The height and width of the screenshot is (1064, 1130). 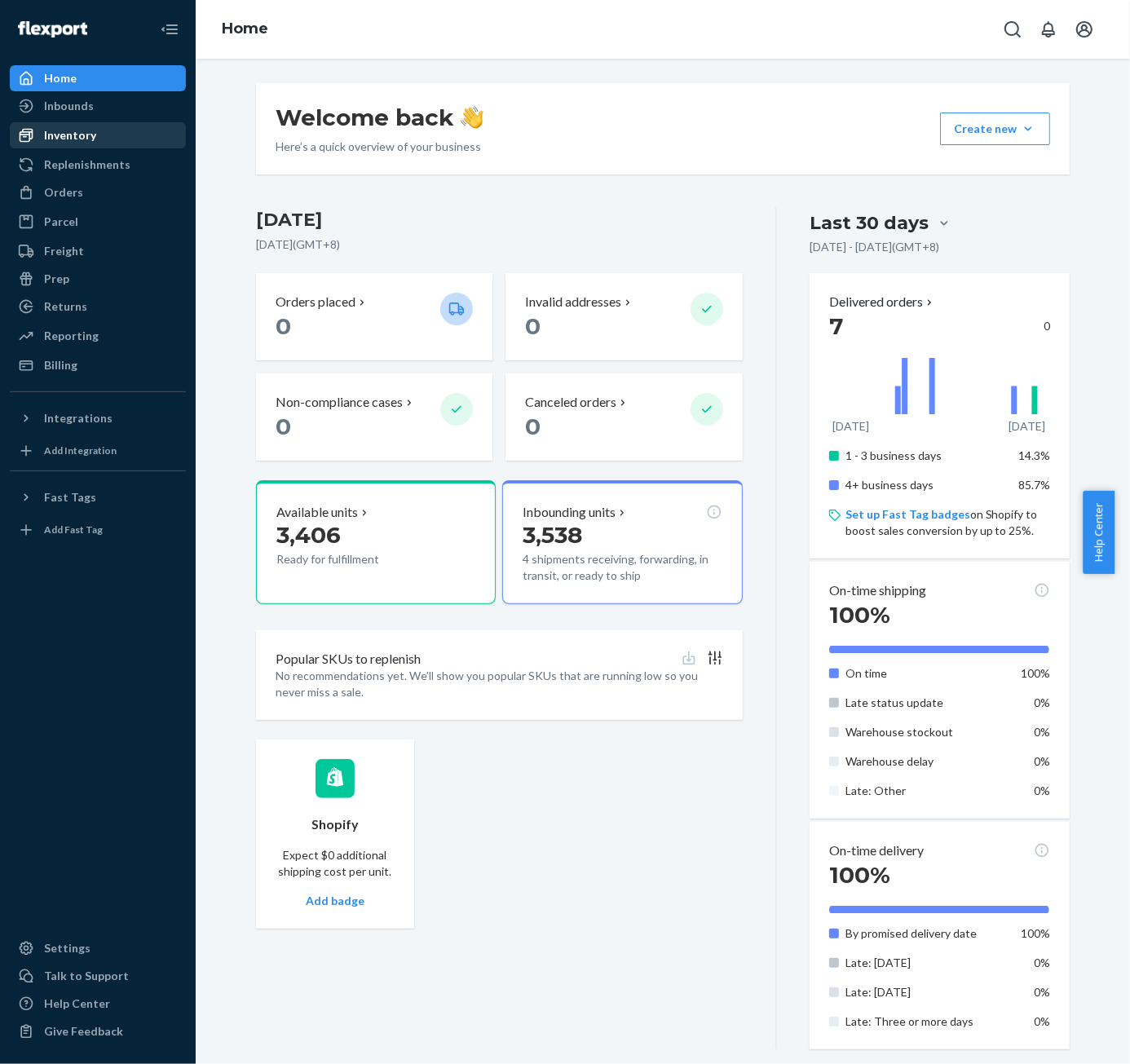 I want to click on button: Open notifications, so click(x=1049, y=30).